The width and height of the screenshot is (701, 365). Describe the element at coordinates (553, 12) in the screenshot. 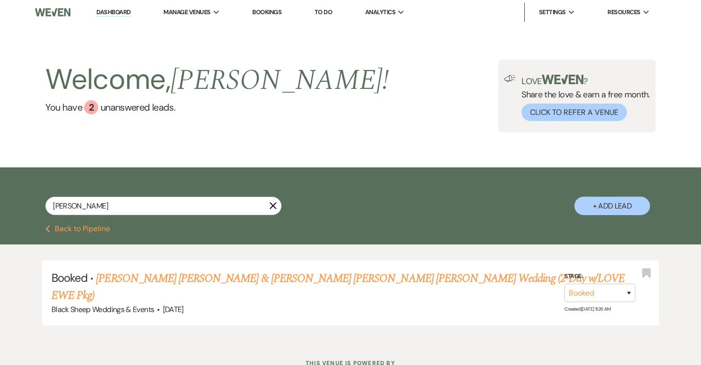

I see `span: Settings` at that location.